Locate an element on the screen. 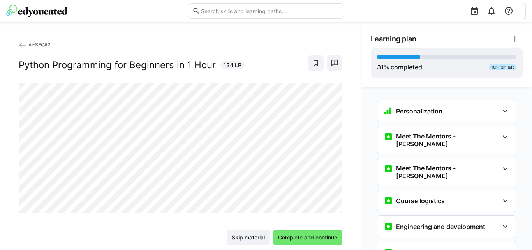 Image resolution: width=532 pixels, height=250 pixels. span: 31 is located at coordinates (380, 67).